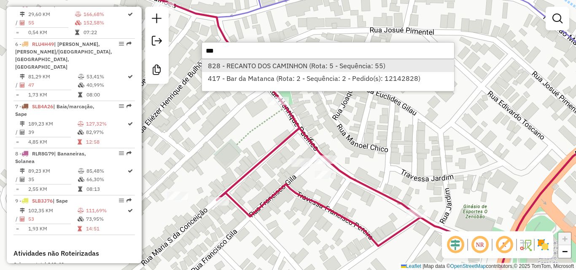  What do you see at coordinates (106, 132) in the screenshot?
I see `td: 82,97%` at bounding box center [106, 132].